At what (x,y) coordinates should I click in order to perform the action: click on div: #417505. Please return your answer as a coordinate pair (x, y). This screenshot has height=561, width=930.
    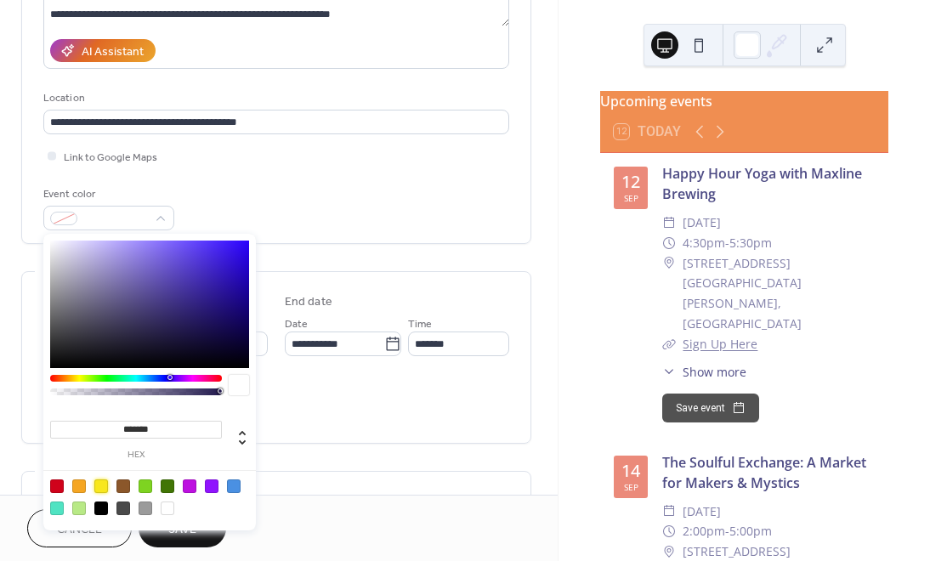
    Looking at the image, I should click on (167, 486).